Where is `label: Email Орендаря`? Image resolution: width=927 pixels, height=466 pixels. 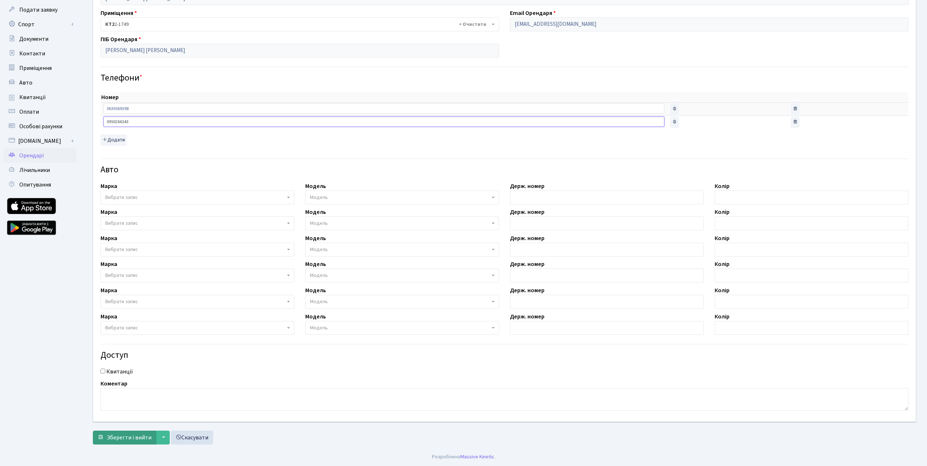
label: Email Орендаря is located at coordinates (533, 13).